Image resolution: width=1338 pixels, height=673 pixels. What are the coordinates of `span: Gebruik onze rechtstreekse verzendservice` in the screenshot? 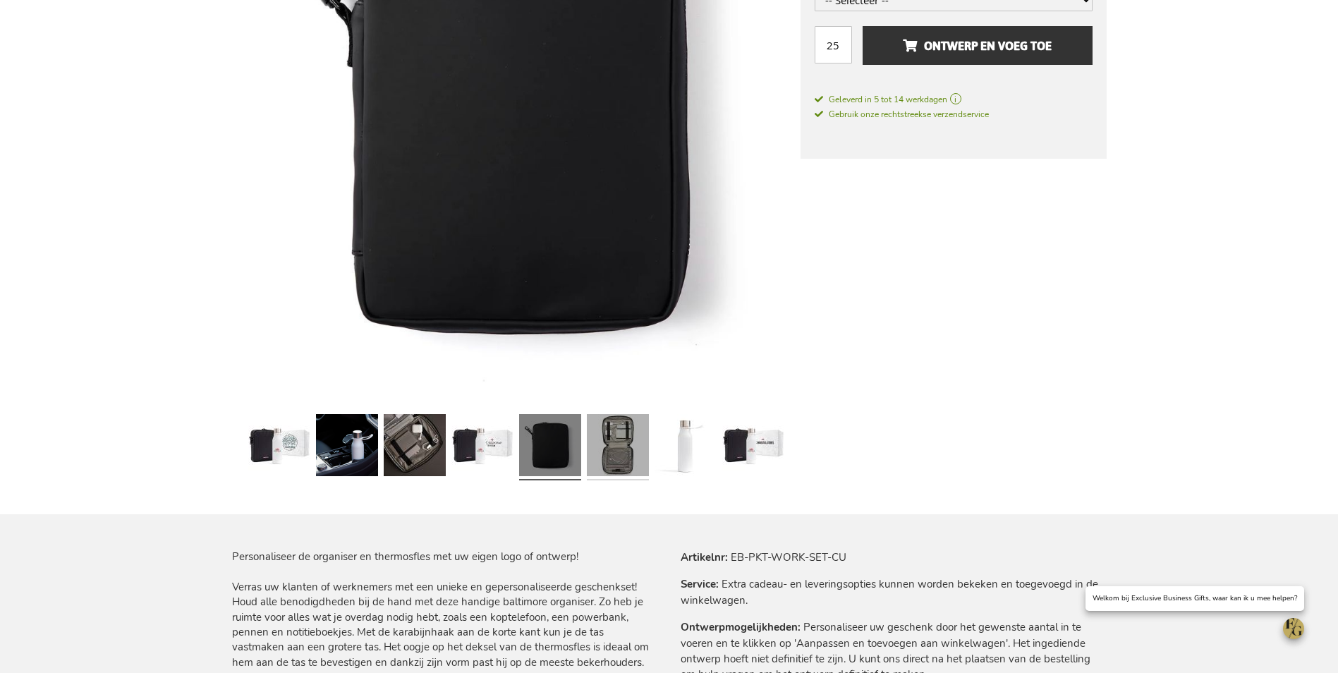 It's located at (902, 114).